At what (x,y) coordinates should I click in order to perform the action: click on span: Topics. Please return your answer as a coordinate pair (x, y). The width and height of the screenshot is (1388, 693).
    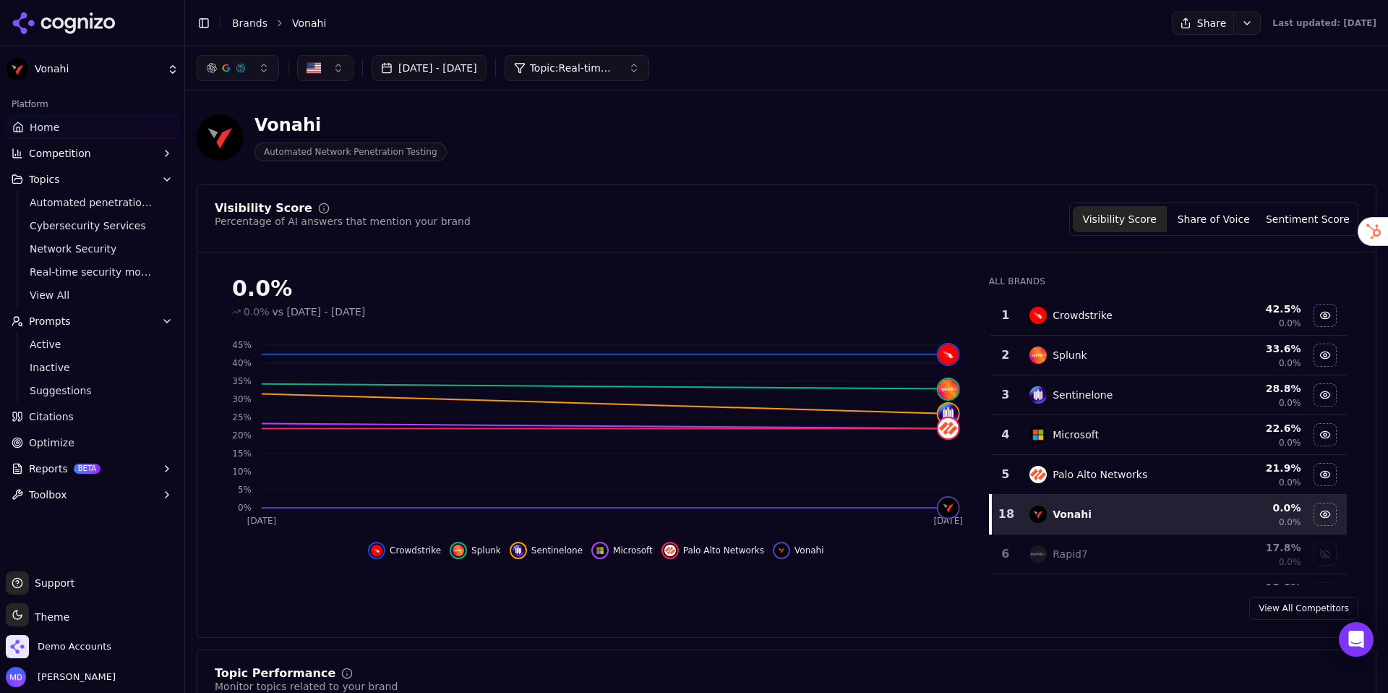
    Looking at the image, I should click on (44, 179).